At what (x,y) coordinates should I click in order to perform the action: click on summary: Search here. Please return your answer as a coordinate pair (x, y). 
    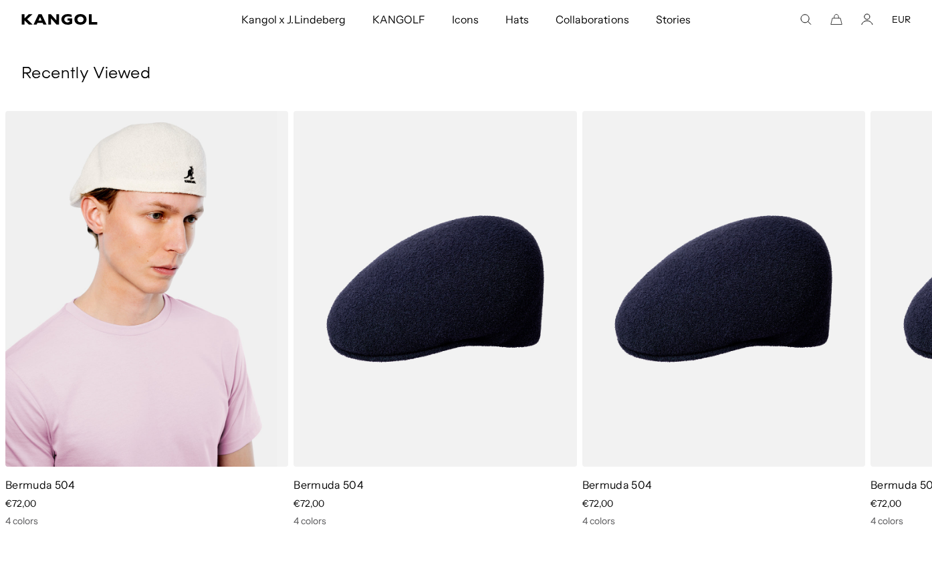
    Looking at the image, I should click on (806, 19).